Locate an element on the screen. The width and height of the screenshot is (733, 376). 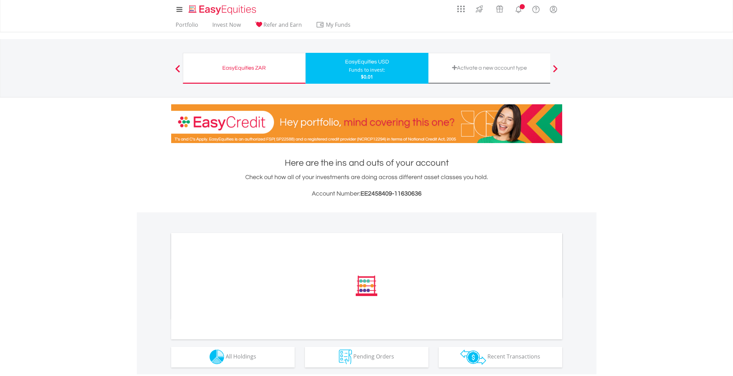
div: Activate a new account type is located at coordinates (489, 68).